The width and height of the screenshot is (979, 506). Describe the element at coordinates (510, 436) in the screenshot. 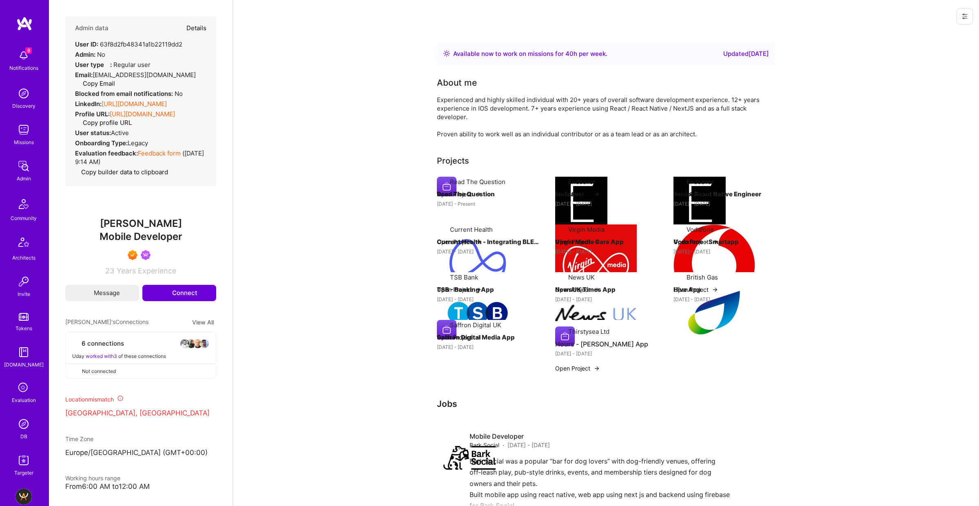

I see `h4: Mobile Developer` at that location.